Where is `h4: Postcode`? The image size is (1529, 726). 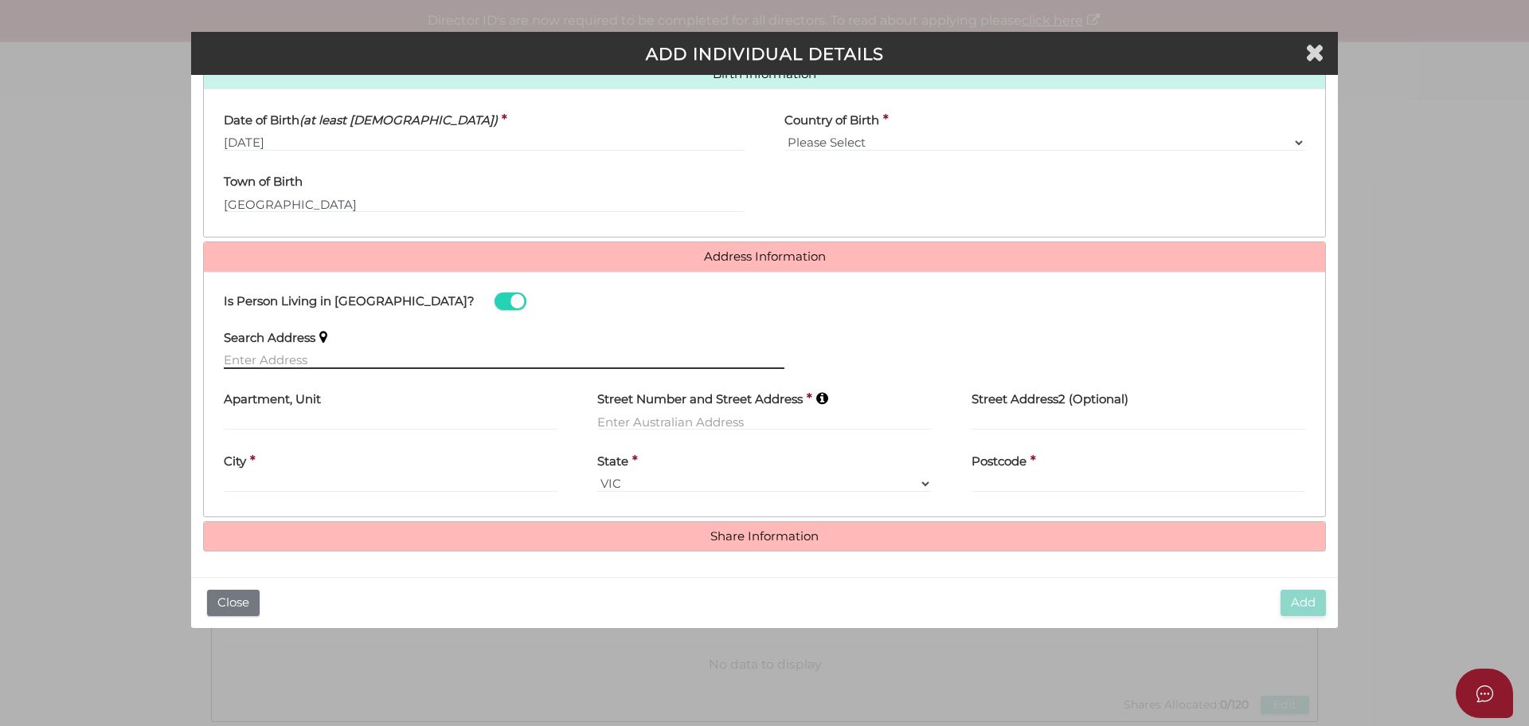
h4: Postcode is located at coordinates (999, 461).